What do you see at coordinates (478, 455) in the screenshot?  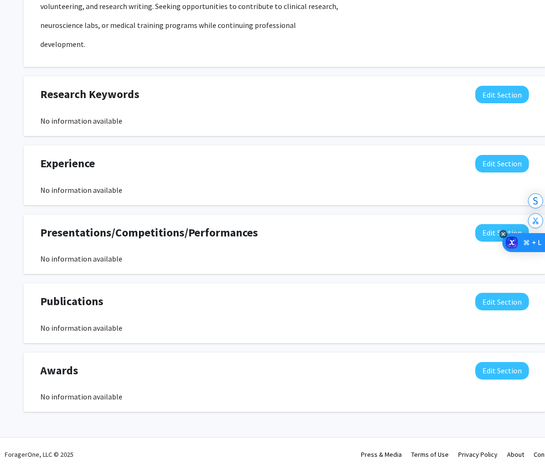 I see `a: Privacy Policy` at bounding box center [478, 455].